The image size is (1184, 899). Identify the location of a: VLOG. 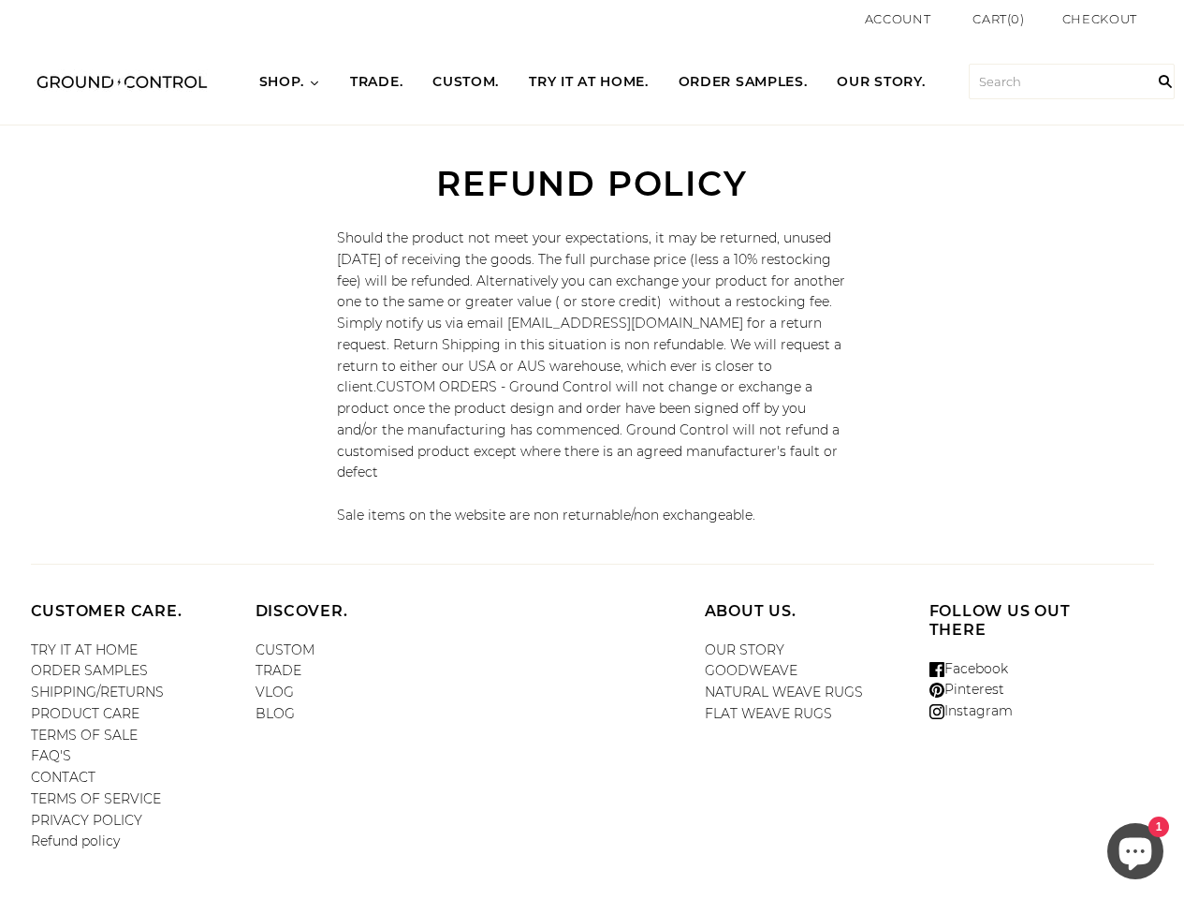
(274, 692).